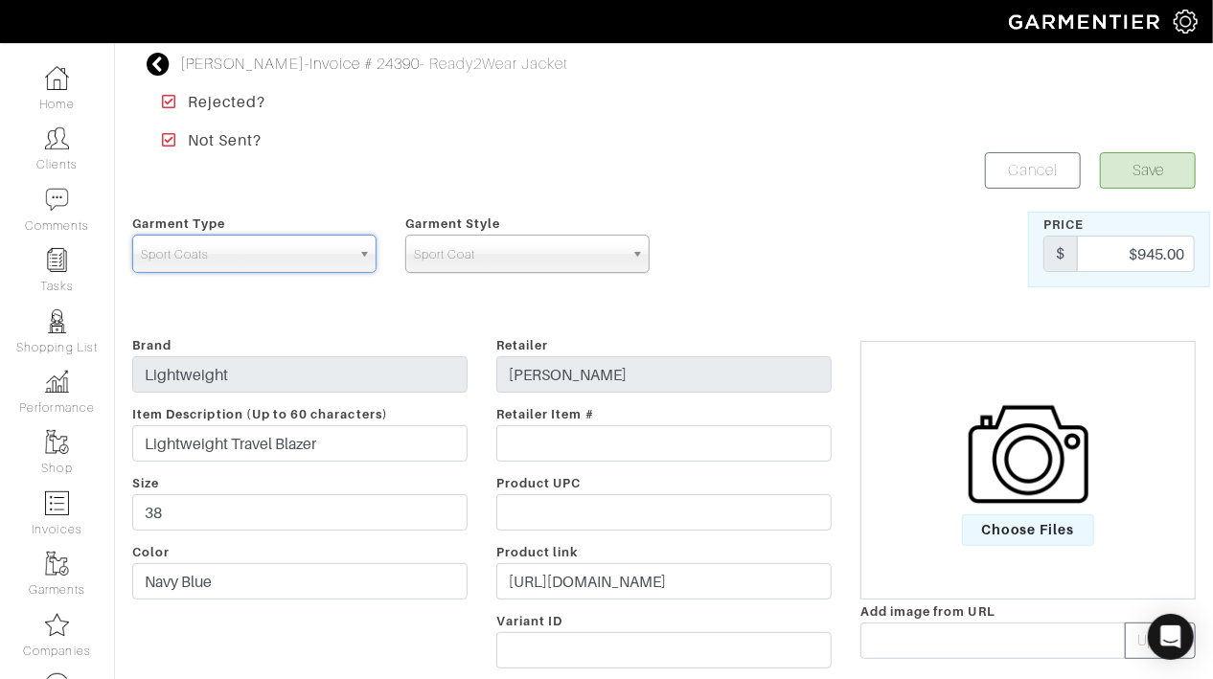  What do you see at coordinates (57, 78) in the screenshot?
I see `img: dashboard-icon-dbcd8f5a0b271acd01030246c82b418ddd0df26cd7fceb0bd07c9910d44c42f6.png` at bounding box center [57, 78].